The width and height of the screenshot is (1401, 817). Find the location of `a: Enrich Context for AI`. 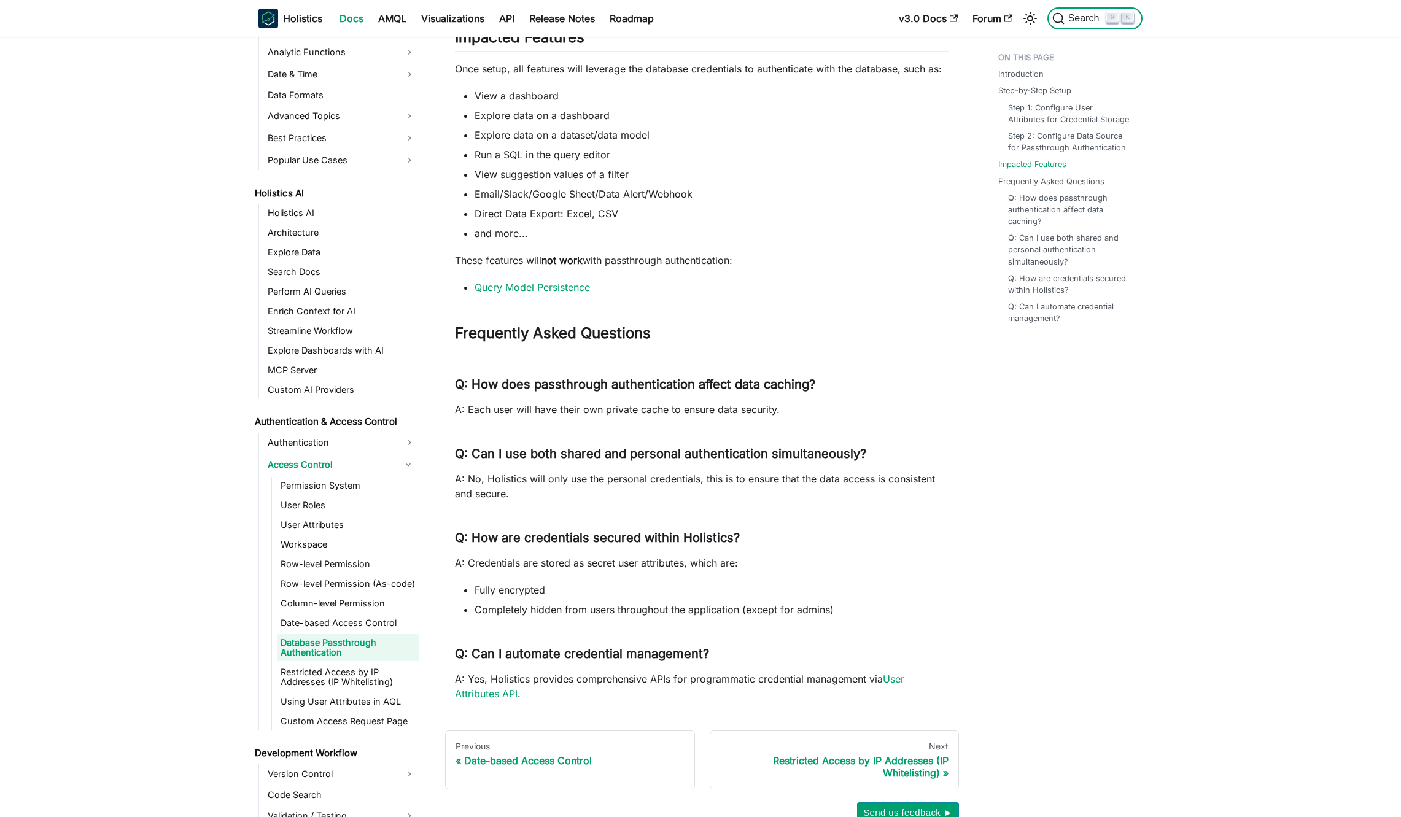

a: Enrich Context for AI is located at coordinates (341, 311).